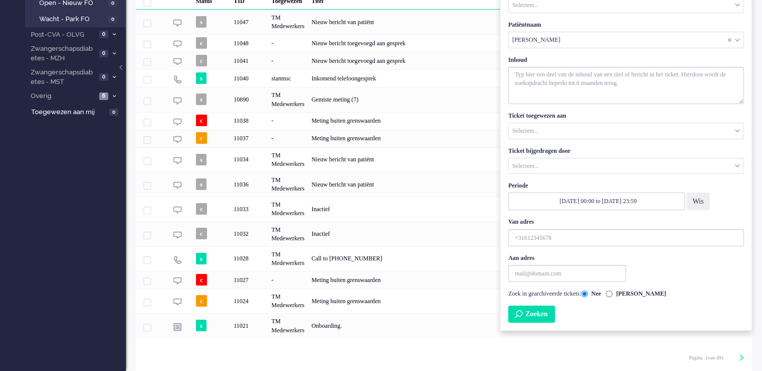 This screenshot has width=762, height=371. I want to click on div: 11021, so click(443, 326).